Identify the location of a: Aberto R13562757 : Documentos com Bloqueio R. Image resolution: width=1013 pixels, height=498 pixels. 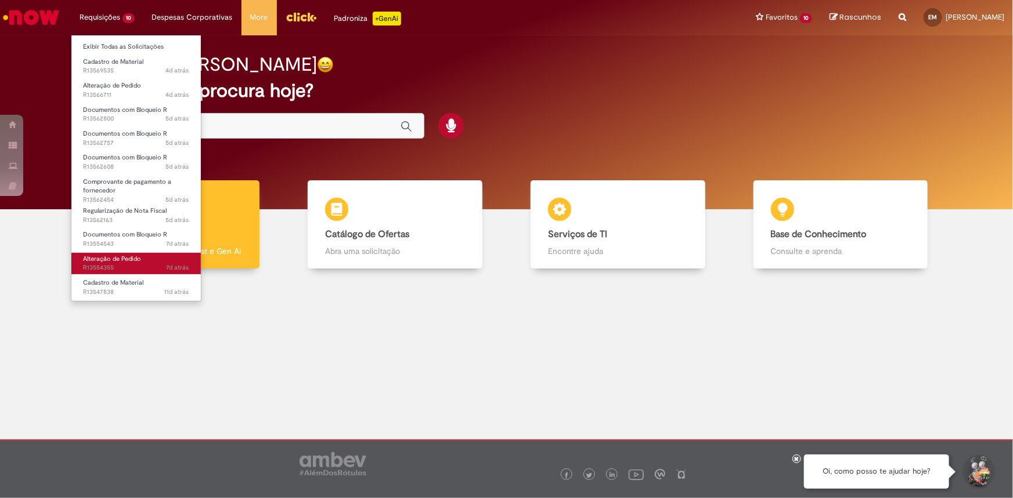
(136, 138).